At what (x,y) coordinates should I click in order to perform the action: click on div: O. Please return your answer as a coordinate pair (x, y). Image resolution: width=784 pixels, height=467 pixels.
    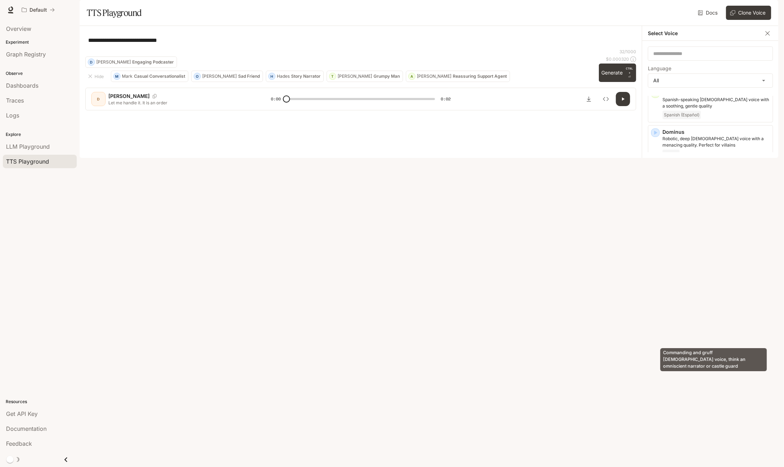
    Looking at the image, I should click on (197, 76).